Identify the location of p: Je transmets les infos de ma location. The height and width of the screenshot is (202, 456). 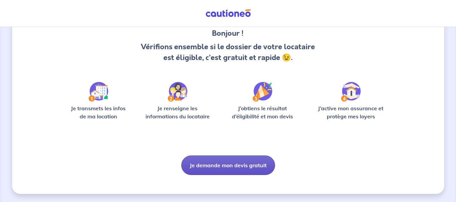
(98, 112).